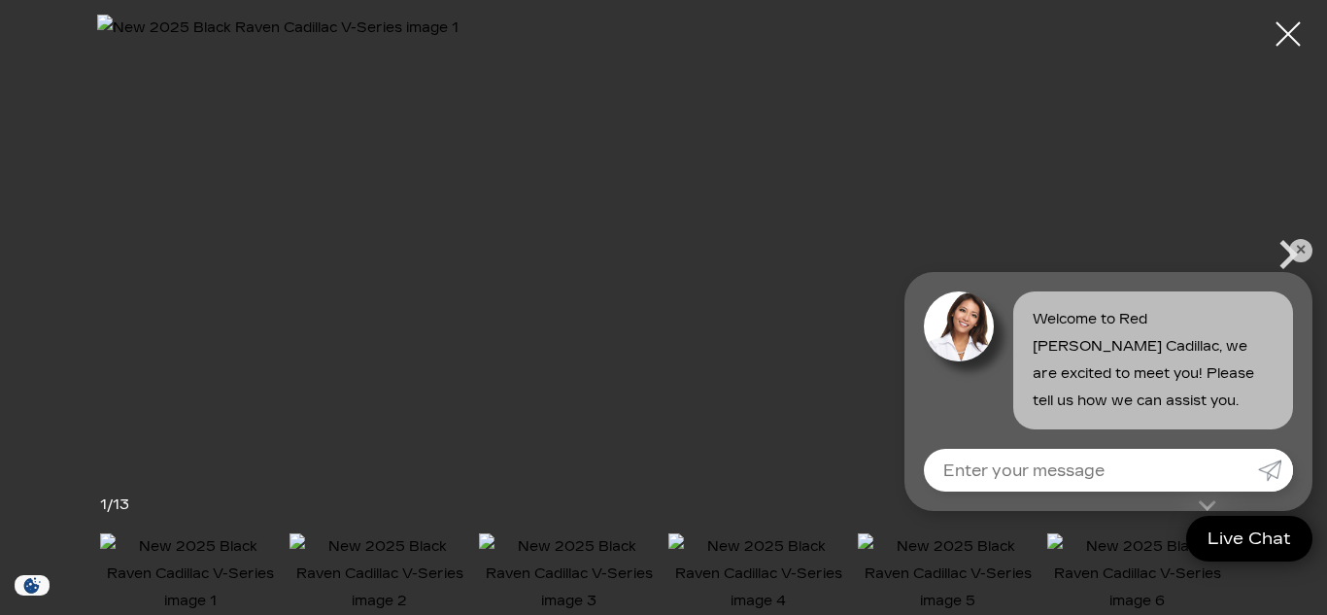 The image size is (1327, 615). Describe the element at coordinates (947, 574) in the screenshot. I see `img: New 2025 Black Raven Cadillac V-Series image 5` at that location.